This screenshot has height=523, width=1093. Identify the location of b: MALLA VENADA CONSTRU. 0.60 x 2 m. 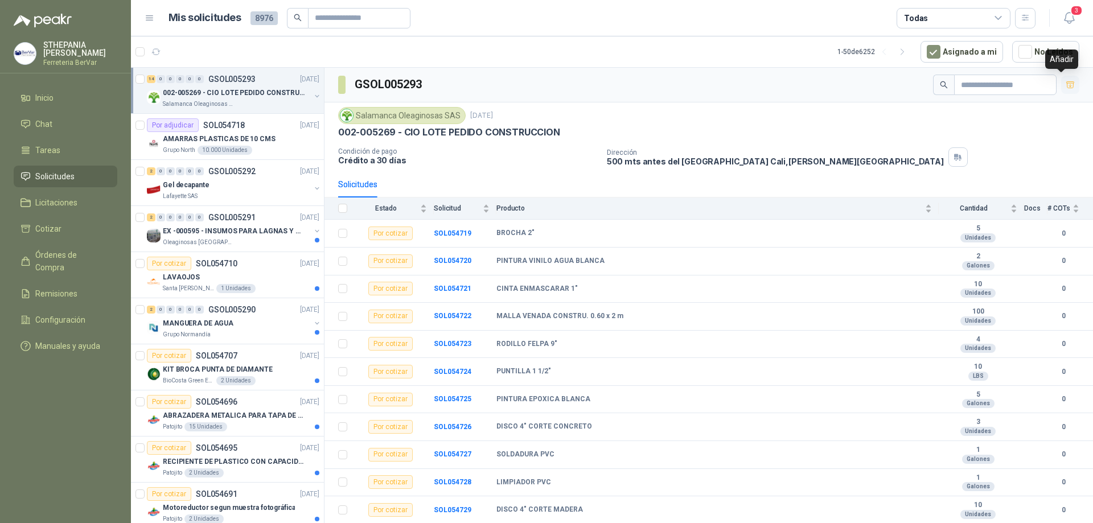
(560, 316).